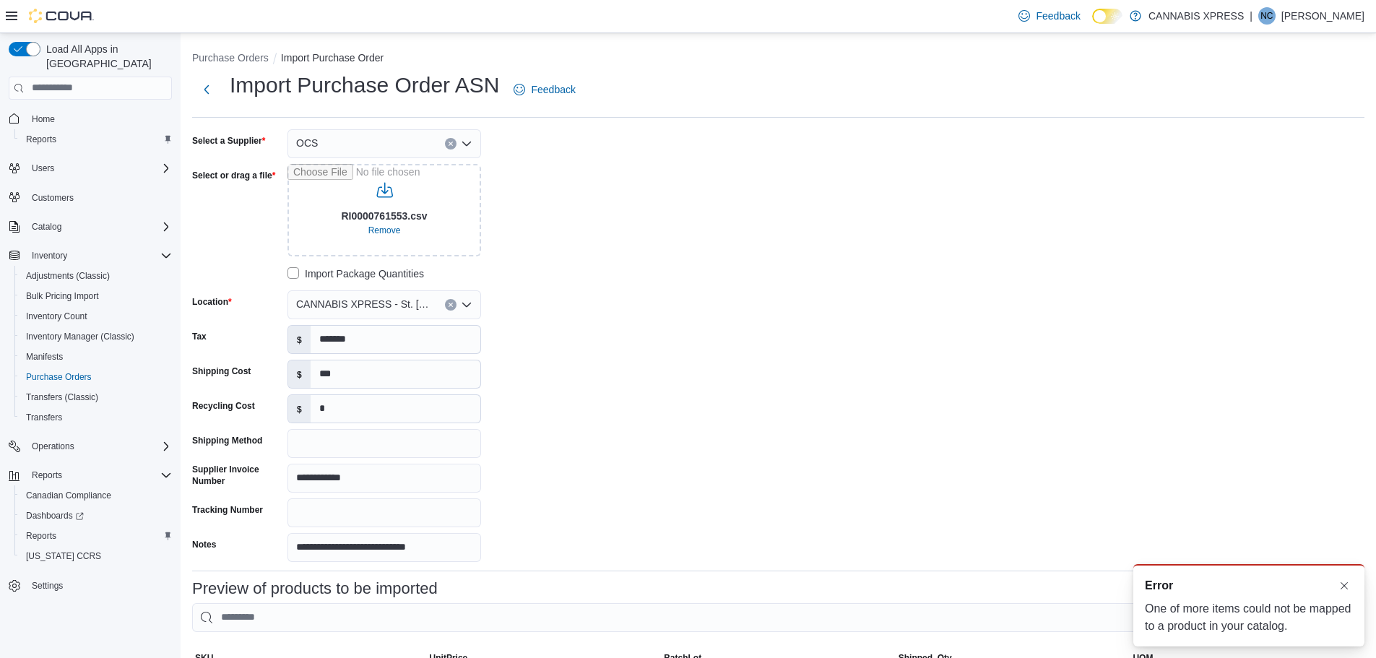  What do you see at coordinates (68, 276) in the screenshot?
I see `span: Adjustments (Classic)` at bounding box center [68, 276].